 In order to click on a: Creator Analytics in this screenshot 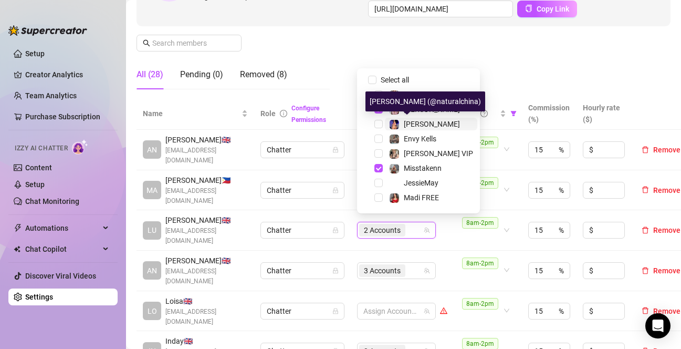, I will do `click(67, 75)`.